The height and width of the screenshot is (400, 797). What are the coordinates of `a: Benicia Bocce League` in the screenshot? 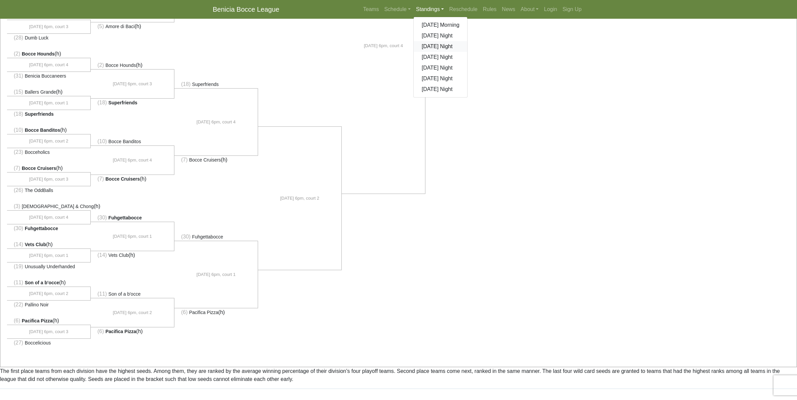 It's located at (246, 9).